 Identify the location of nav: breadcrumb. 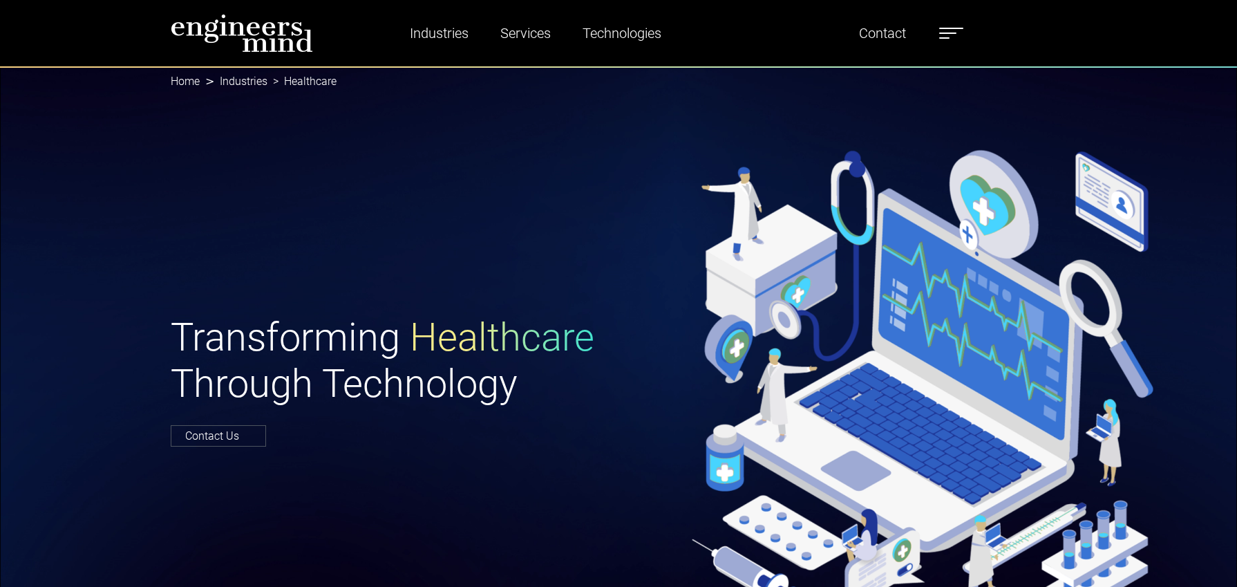
(618, 82).